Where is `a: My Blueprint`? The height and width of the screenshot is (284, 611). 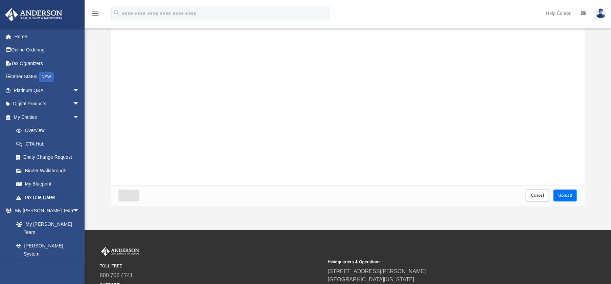 a: My Blueprint is located at coordinates (48, 184).